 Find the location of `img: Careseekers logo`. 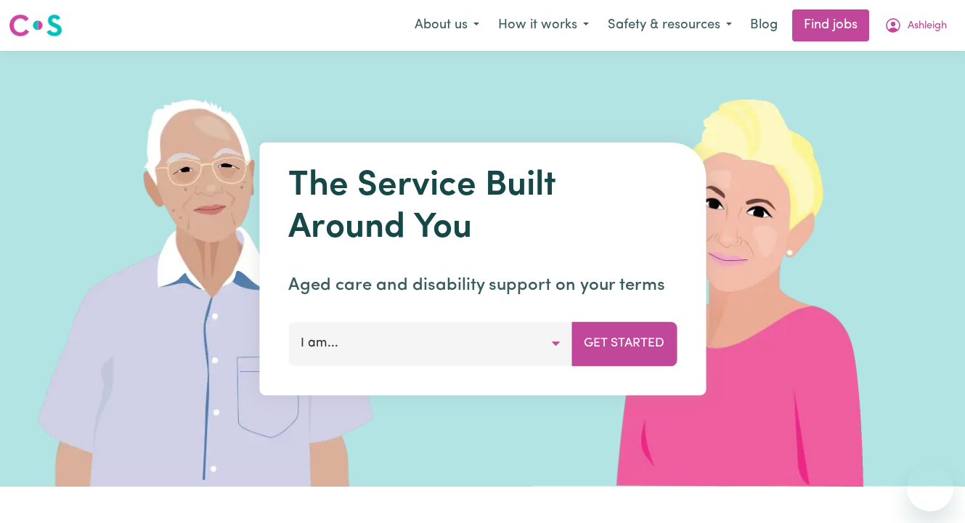

img: Careseekers logo is located at coordinates (36, 25).